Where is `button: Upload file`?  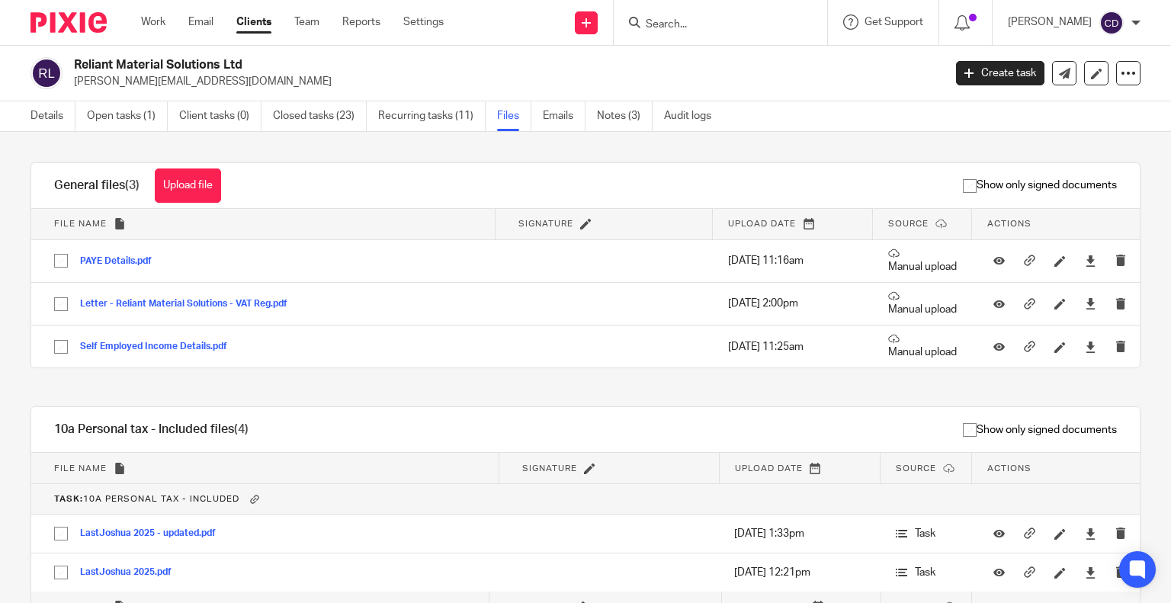
button: Upload file is located at coordinates (188, 185).